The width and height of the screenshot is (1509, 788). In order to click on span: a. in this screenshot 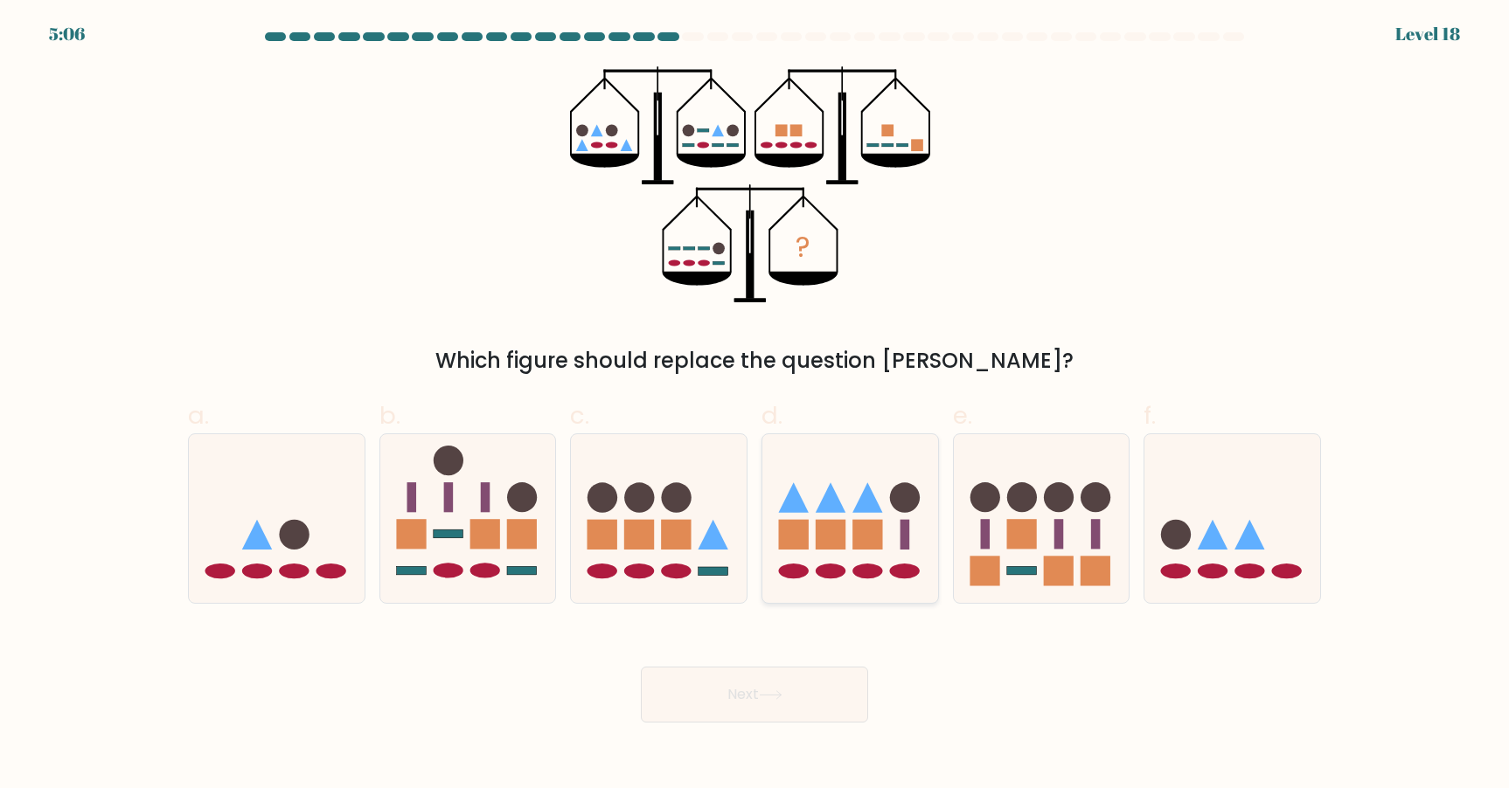, I will do `click(198, 415)`.